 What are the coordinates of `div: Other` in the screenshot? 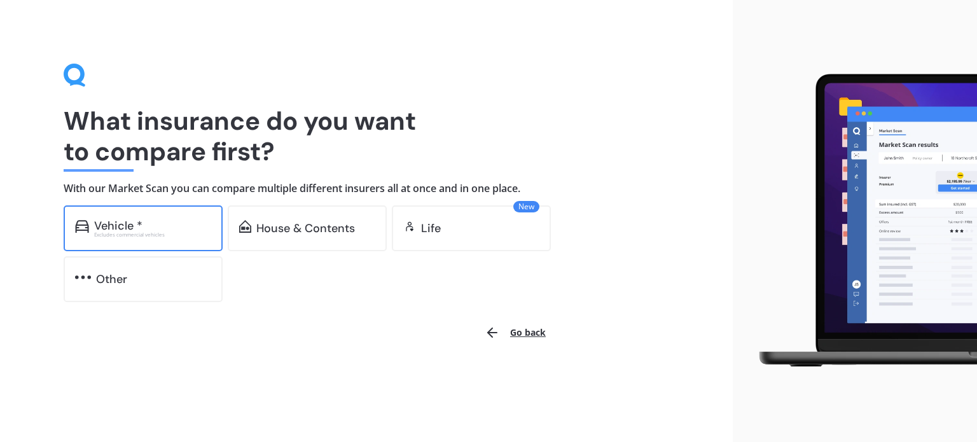 It's located at (111, 279).